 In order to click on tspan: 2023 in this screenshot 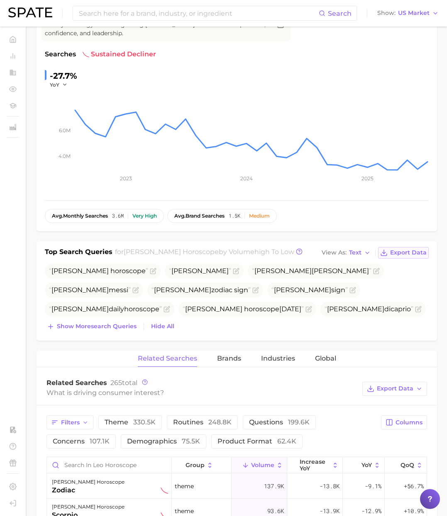, I will do `click(126, 178)`.